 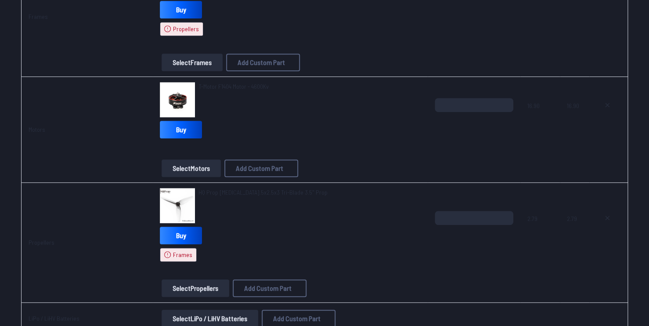 I want to click on button: SelectPropellers, so click(x=195, y=288).